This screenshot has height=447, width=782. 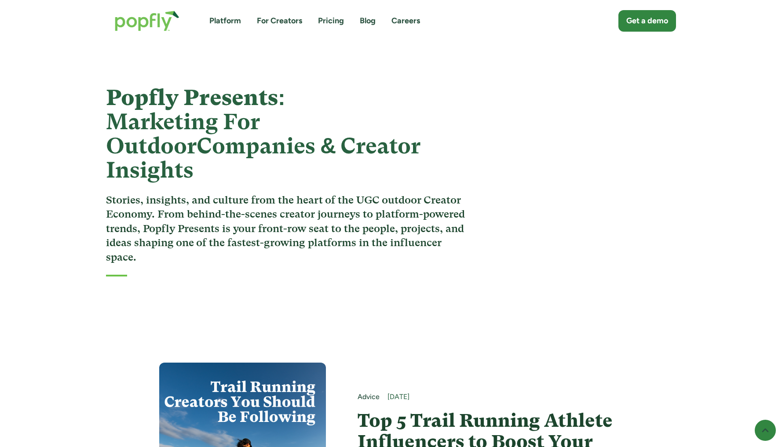 I want to click on strong: Companies & Creator Insights, so click(x=263, y=158).